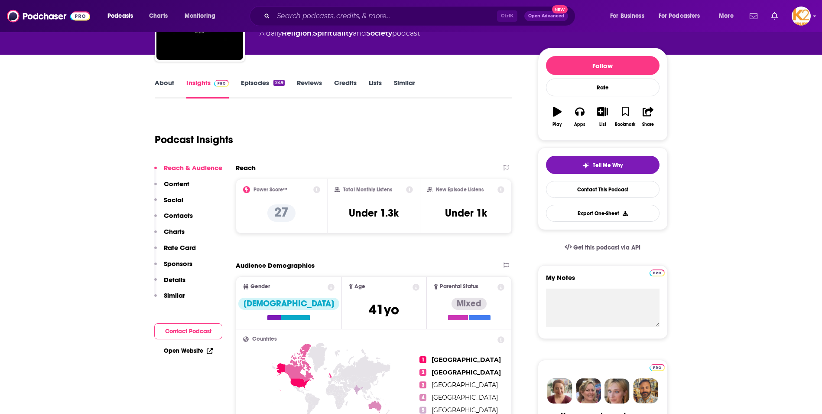 This screenshot has width=822, height=414. I want to click on button: Bookmark, so click(626, 117).